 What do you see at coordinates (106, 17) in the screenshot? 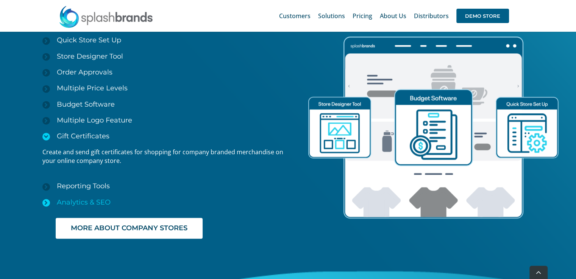
I see `img: SplashBrands.com Logo` at bounding box center [106, 17].